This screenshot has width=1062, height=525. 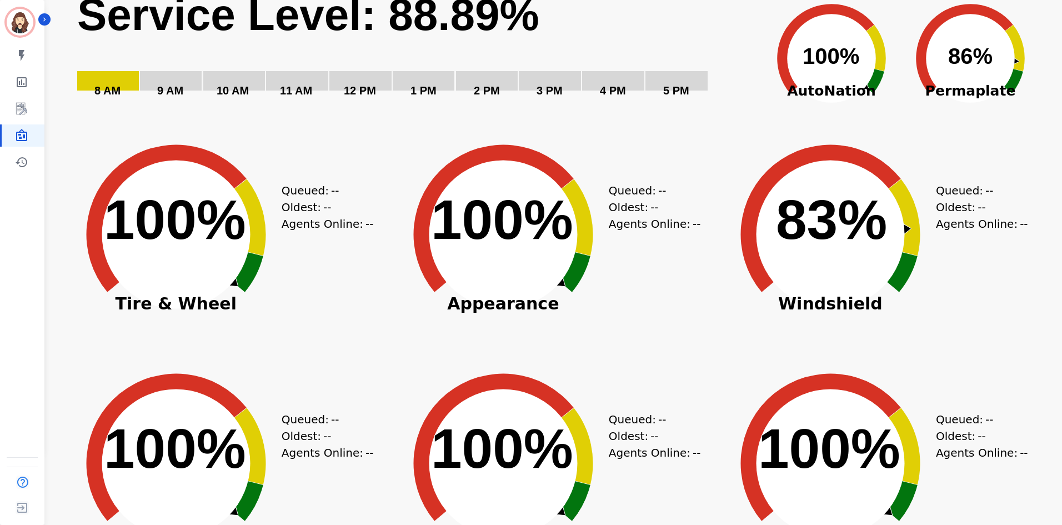 What do you see at coordinates (176, 304) in the screenshot?
I see `span: Tire & Wheel` at bounding box center [176, 304].